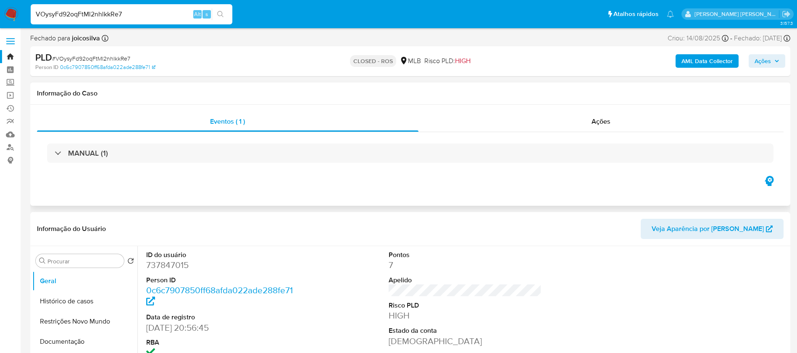  I want to click on input: Procurar, so click(84, 261).